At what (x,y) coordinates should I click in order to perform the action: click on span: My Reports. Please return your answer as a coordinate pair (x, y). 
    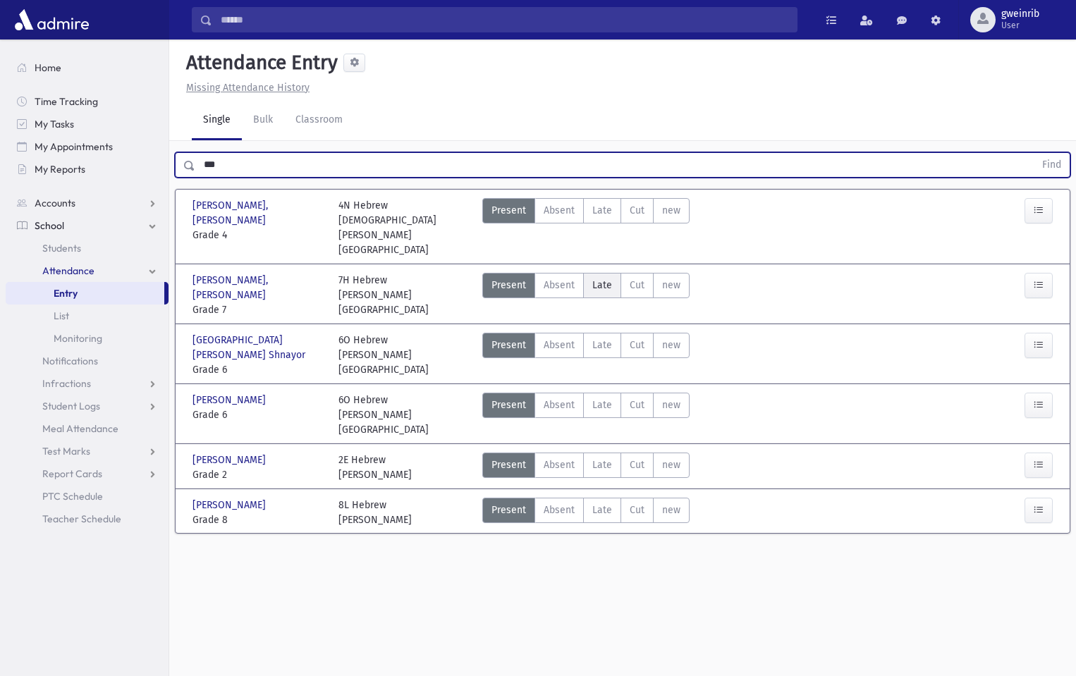
    Looking at the image, I should click on (60, 169).